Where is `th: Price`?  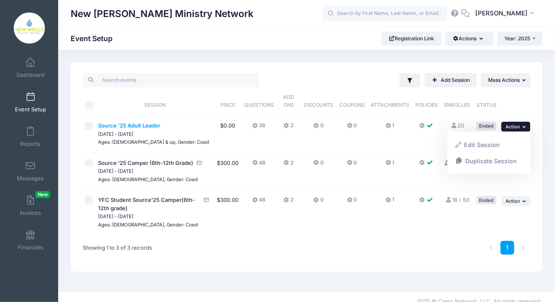
th: Price is located at coordinates (227, 101).